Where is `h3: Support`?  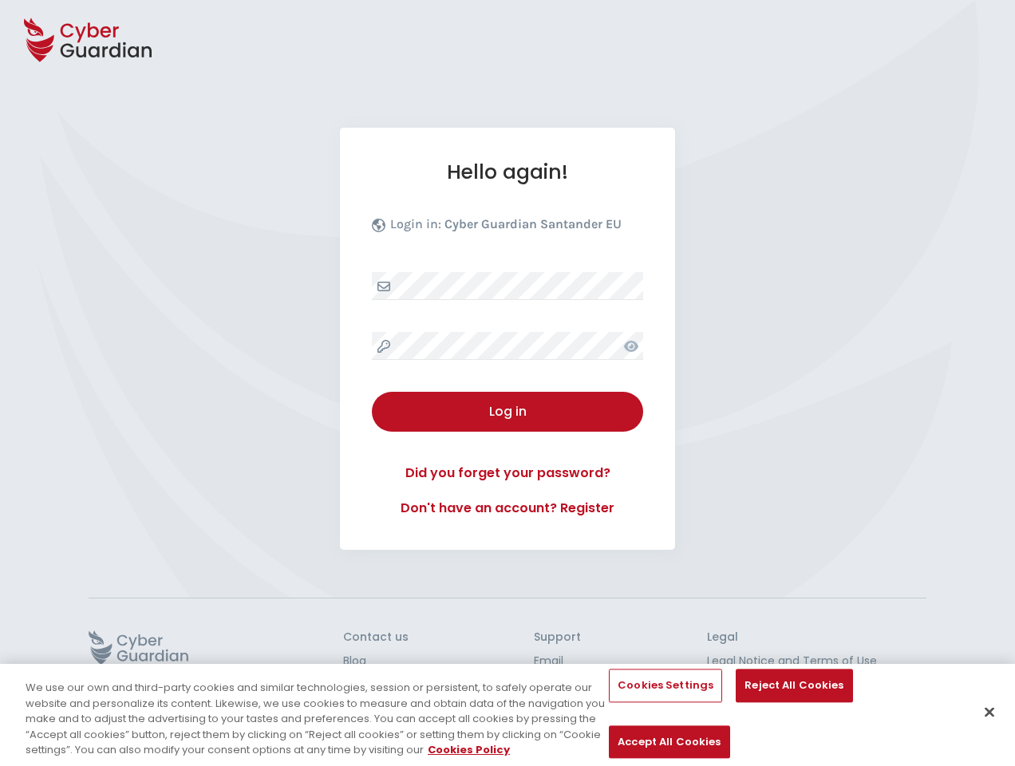
h3: Support is located at coordinates (557, 638).